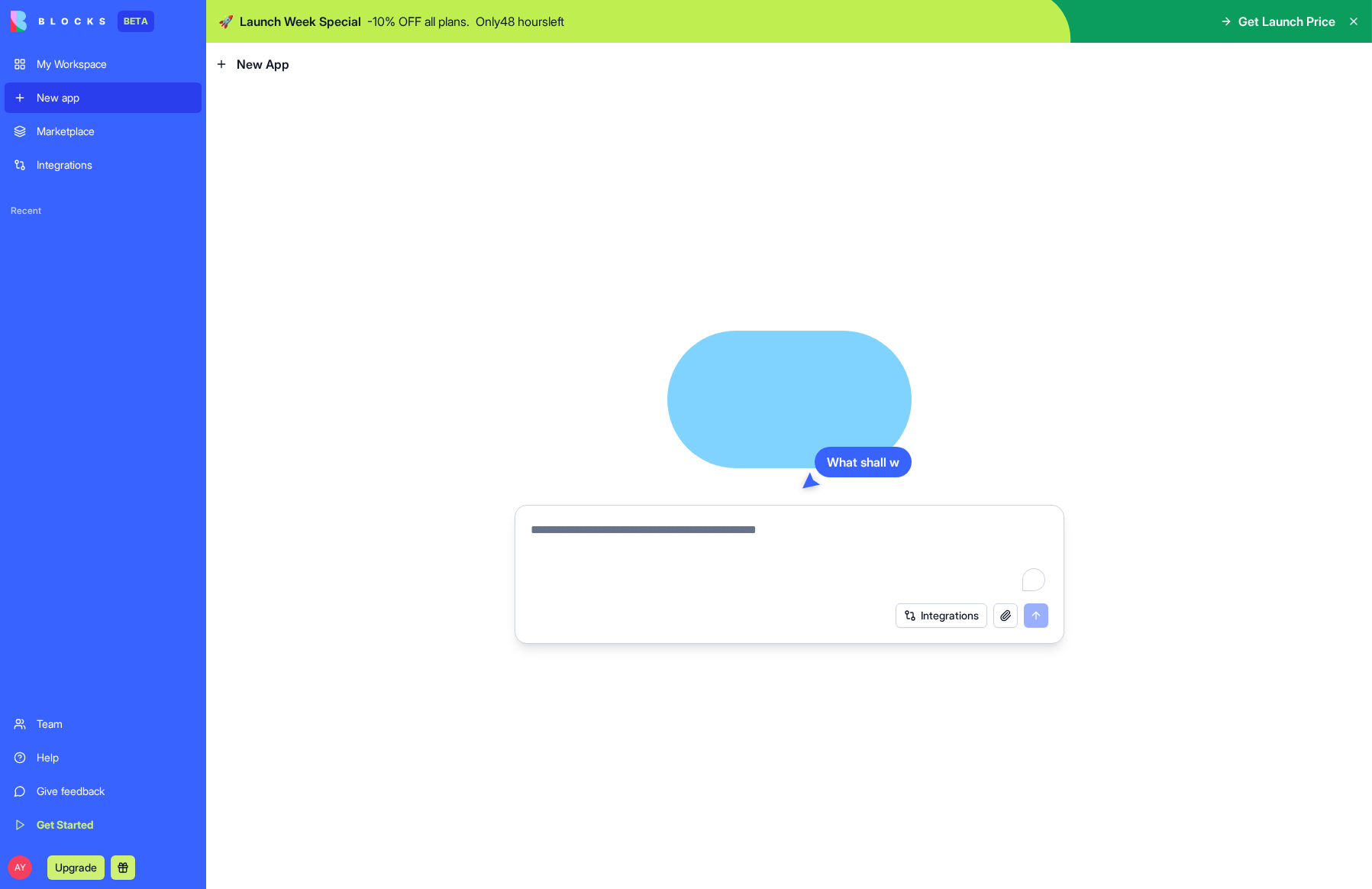  Describe the element at coordinates (20, 867) in the screenshot. I see `span: AY` at that location.